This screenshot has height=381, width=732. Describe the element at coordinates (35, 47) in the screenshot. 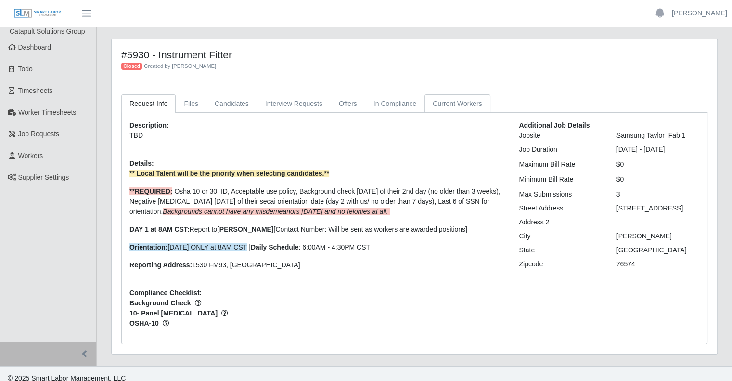

I see `span: Dashboard` at that location.